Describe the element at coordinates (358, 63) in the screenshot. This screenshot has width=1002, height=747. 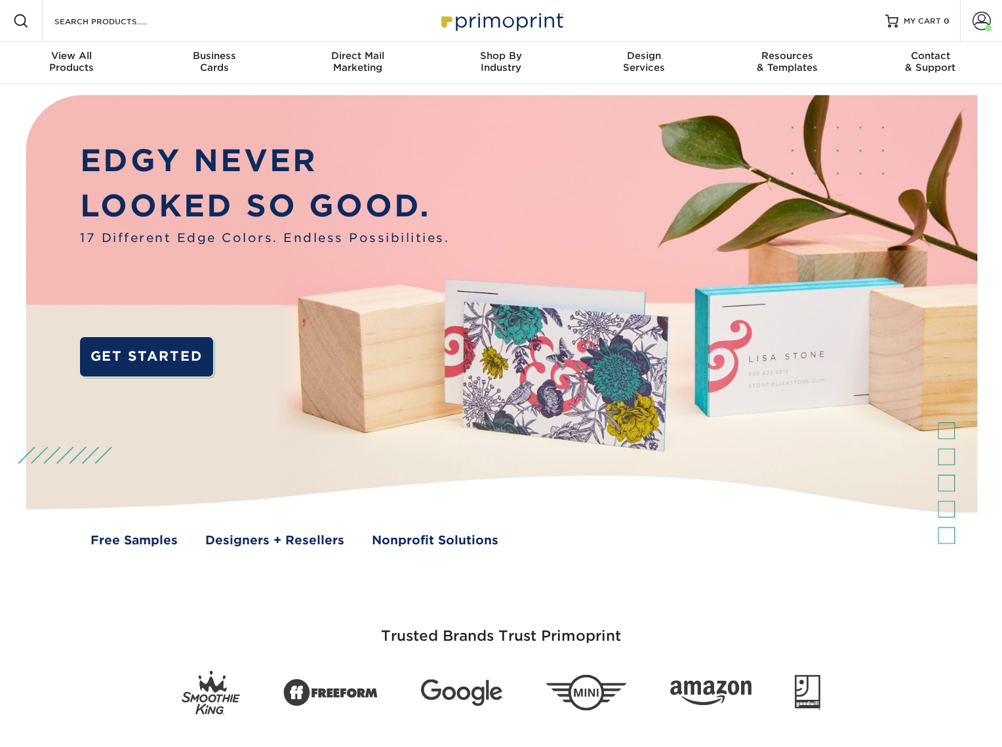
I see `a: Direct MailMarketing` at that location.